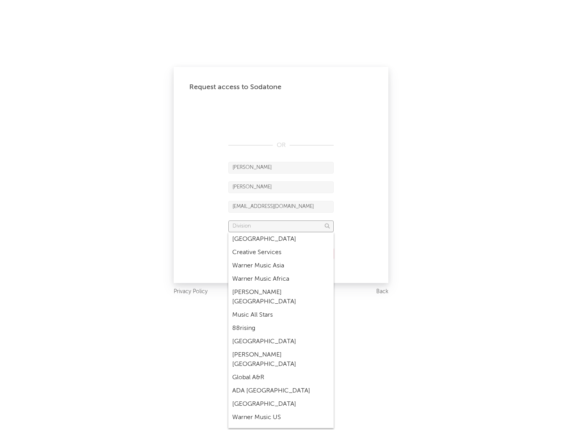 The image size is (562, 430). What do you see at coordinates (382, 291) in the screenshot?
I see `a: Back` at bounding box center [382, 291].